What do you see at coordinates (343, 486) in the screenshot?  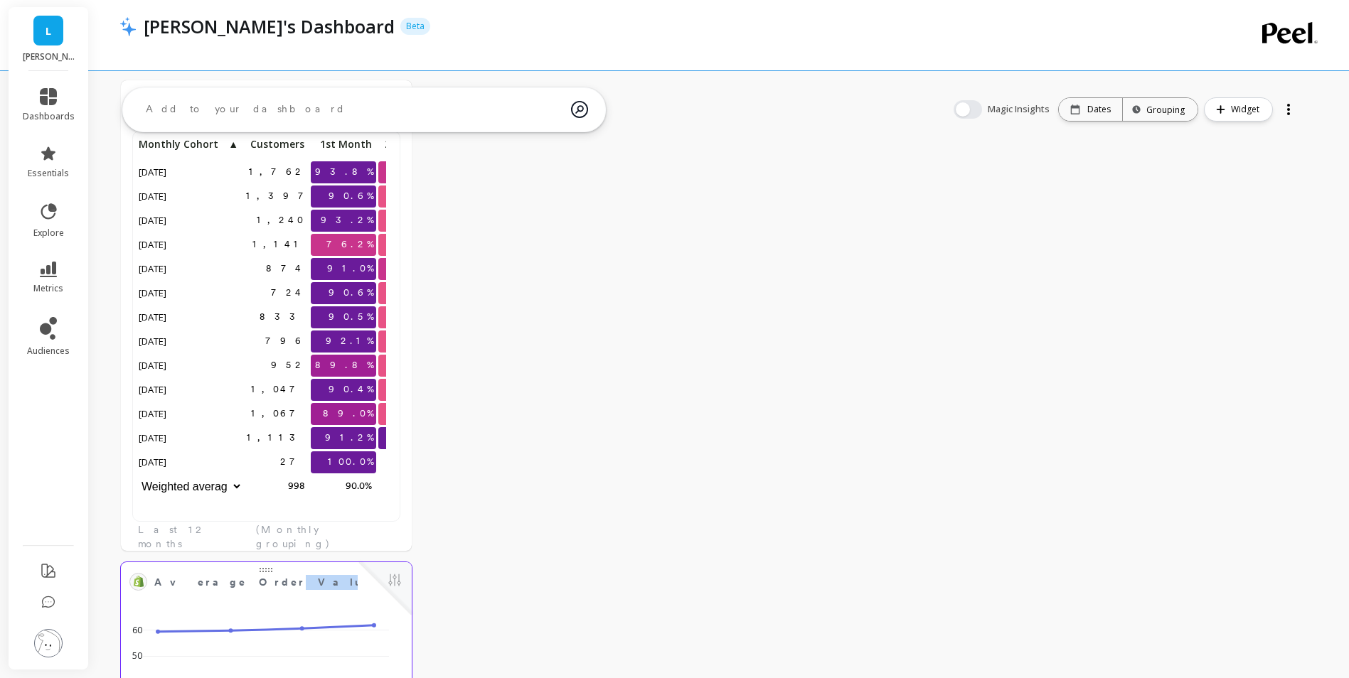 I see `p: 90.0%` at bounding box center [343, 486].